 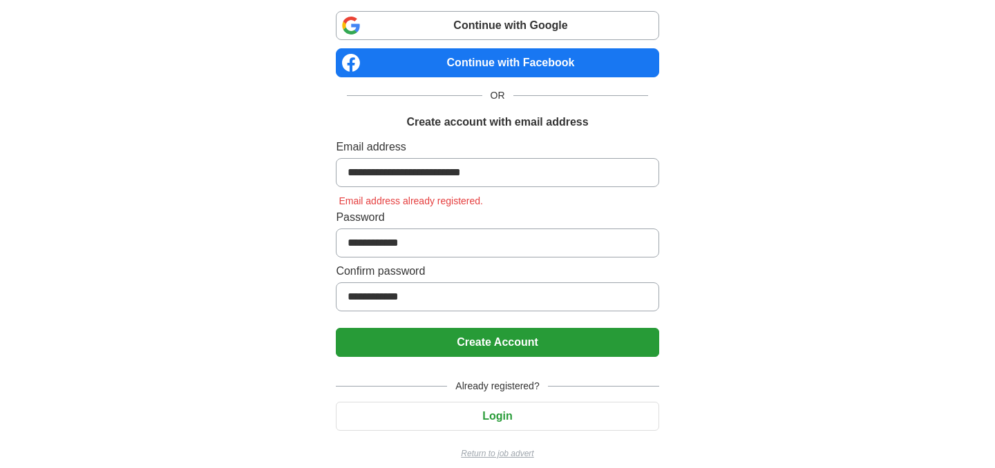 What do you see at coordinates (497, 417) in the screenshot?
I see `button: Login` at bounding box center [497, 417].